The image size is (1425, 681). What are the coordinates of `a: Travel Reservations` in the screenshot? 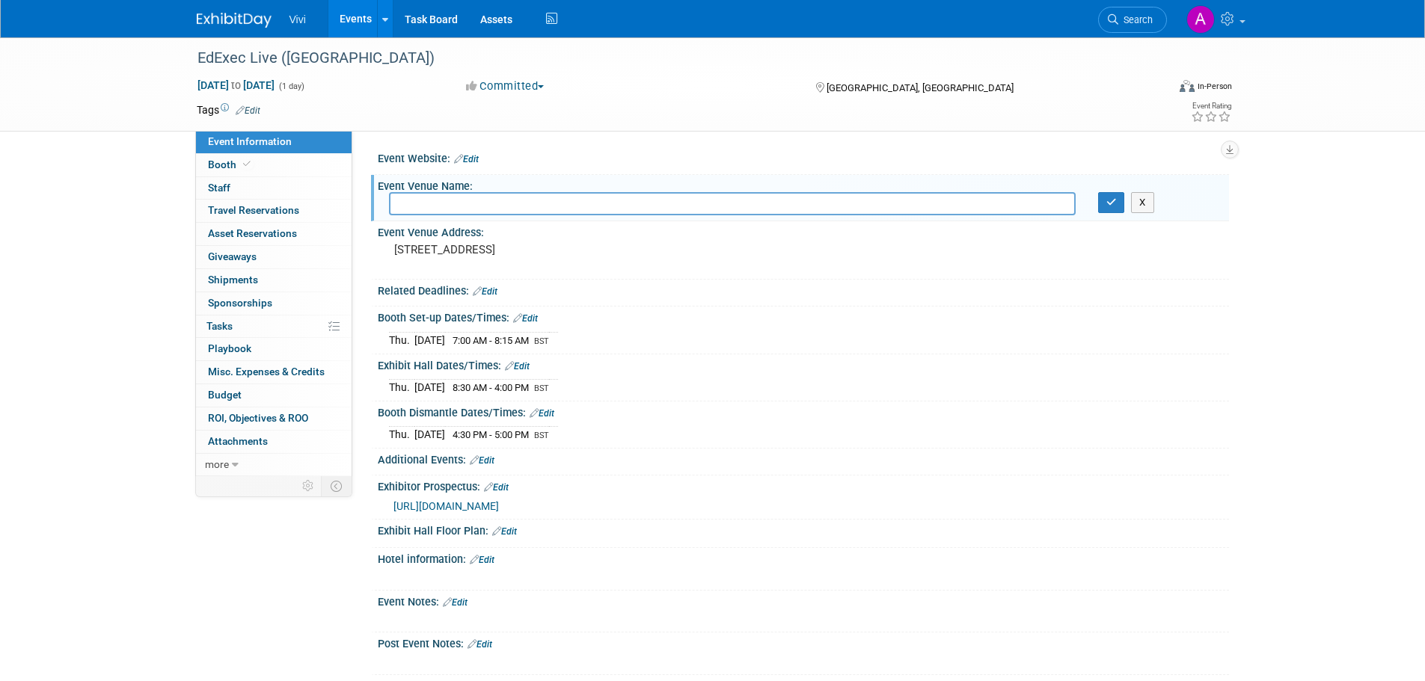 It's located at (274, 211).